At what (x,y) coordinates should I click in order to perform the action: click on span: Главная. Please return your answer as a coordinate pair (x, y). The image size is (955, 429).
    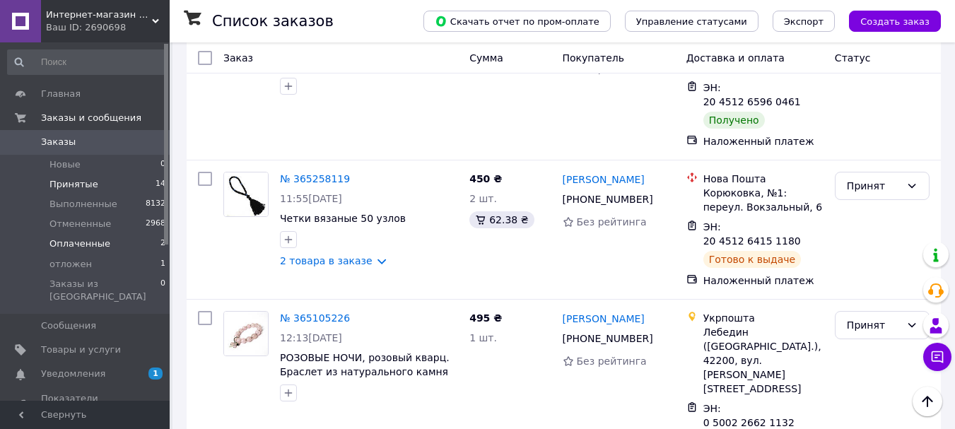
    Looking at the image, I should click on (61, 94).